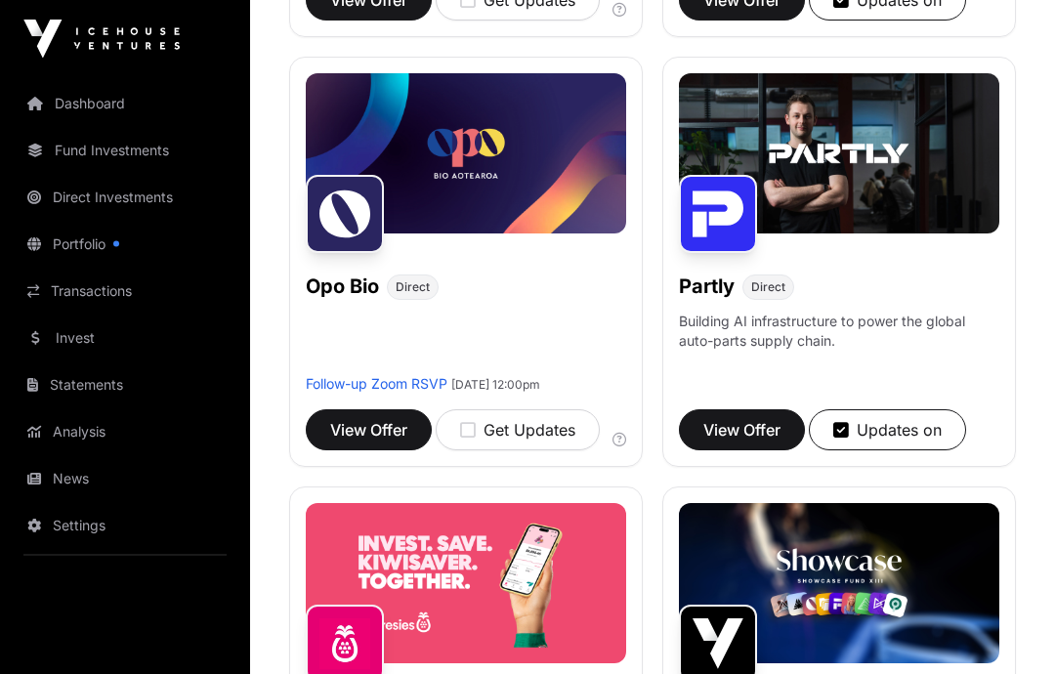  I want to click on a: News, so click(125, 479).